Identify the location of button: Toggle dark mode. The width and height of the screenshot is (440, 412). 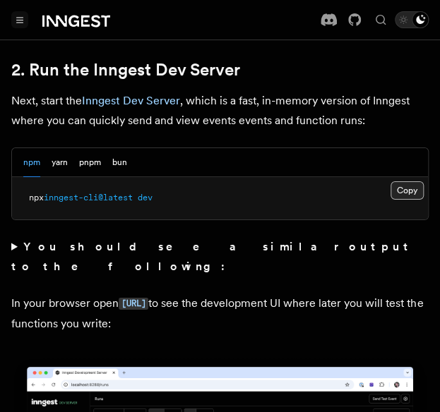
(412, 20).